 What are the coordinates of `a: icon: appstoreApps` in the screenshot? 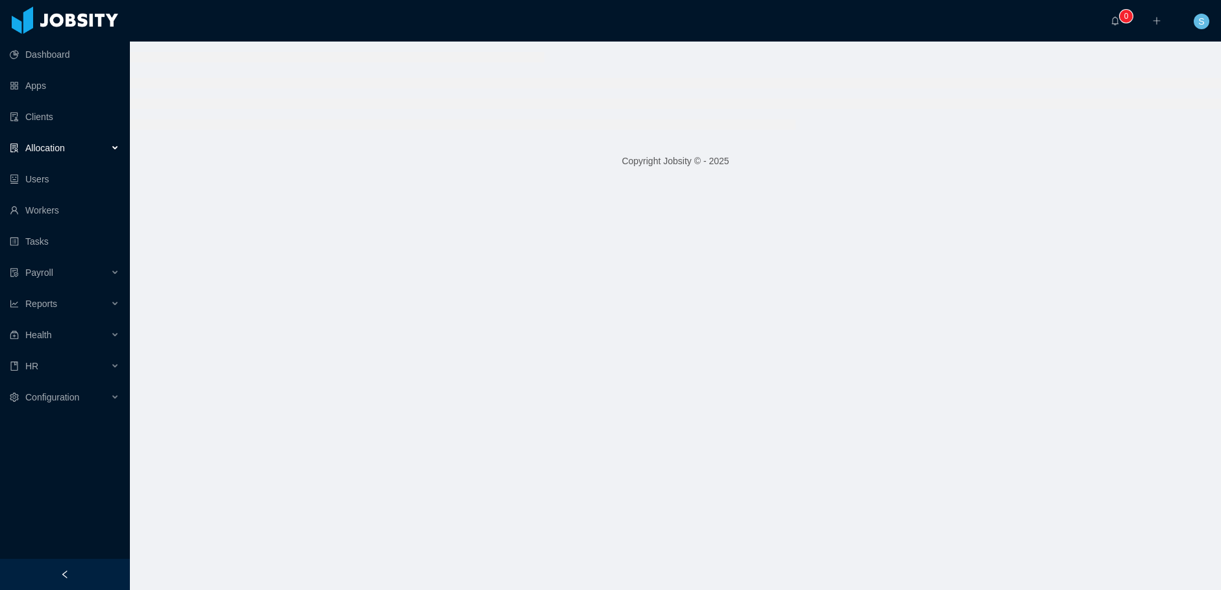 It's located at (64, 86).